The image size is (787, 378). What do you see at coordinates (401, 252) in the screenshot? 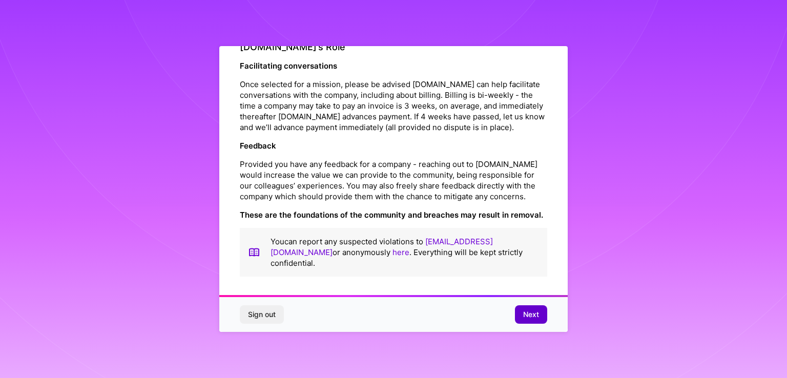
I see `a: here` at bounding box center [401, 252].